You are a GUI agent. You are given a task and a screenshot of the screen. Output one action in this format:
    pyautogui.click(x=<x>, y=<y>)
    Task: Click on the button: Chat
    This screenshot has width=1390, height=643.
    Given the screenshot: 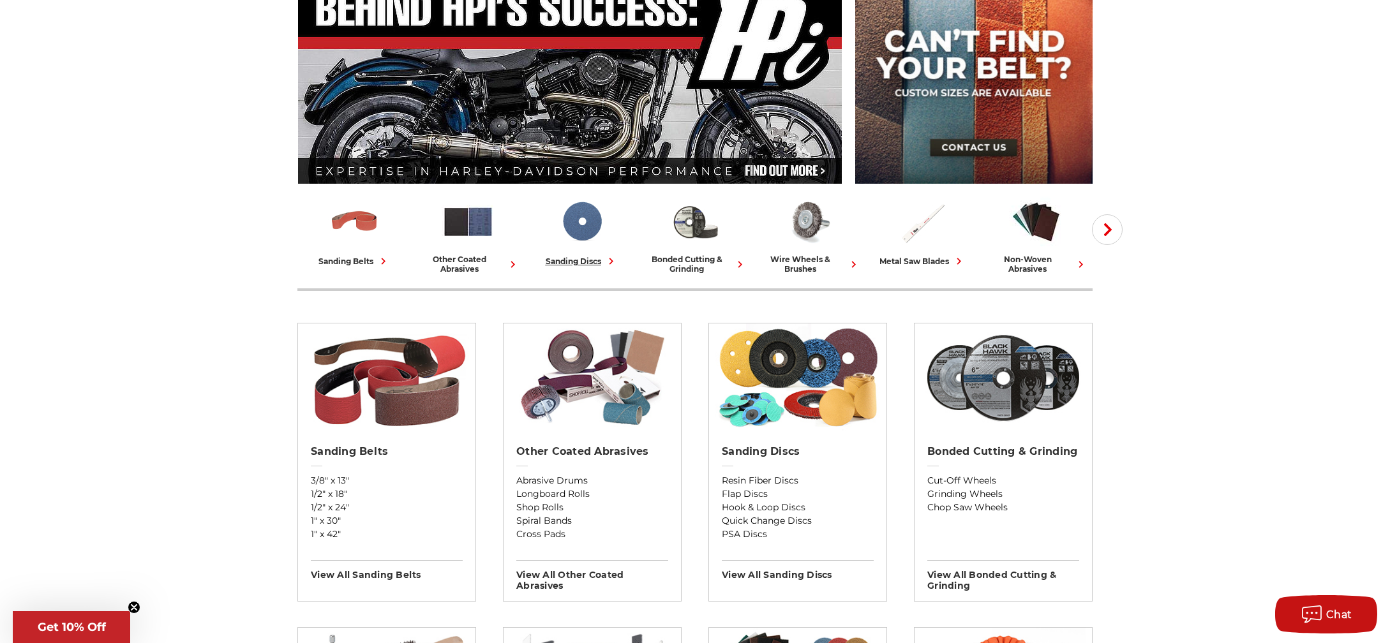 What is the action you would take?
    pyautogui.click(x=1326, y=614)
    